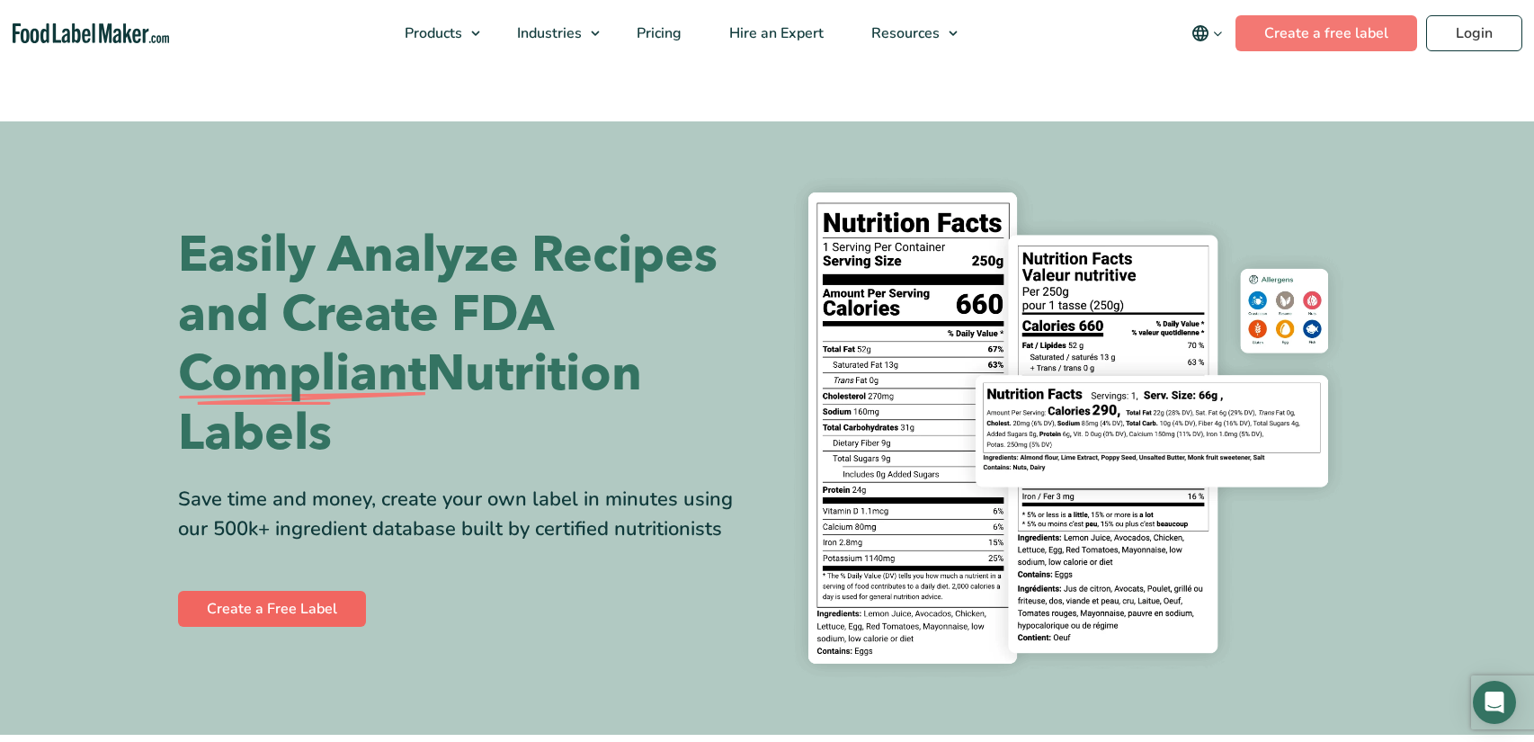  I want to click on span: Hire an Expert, so click(774, 33).